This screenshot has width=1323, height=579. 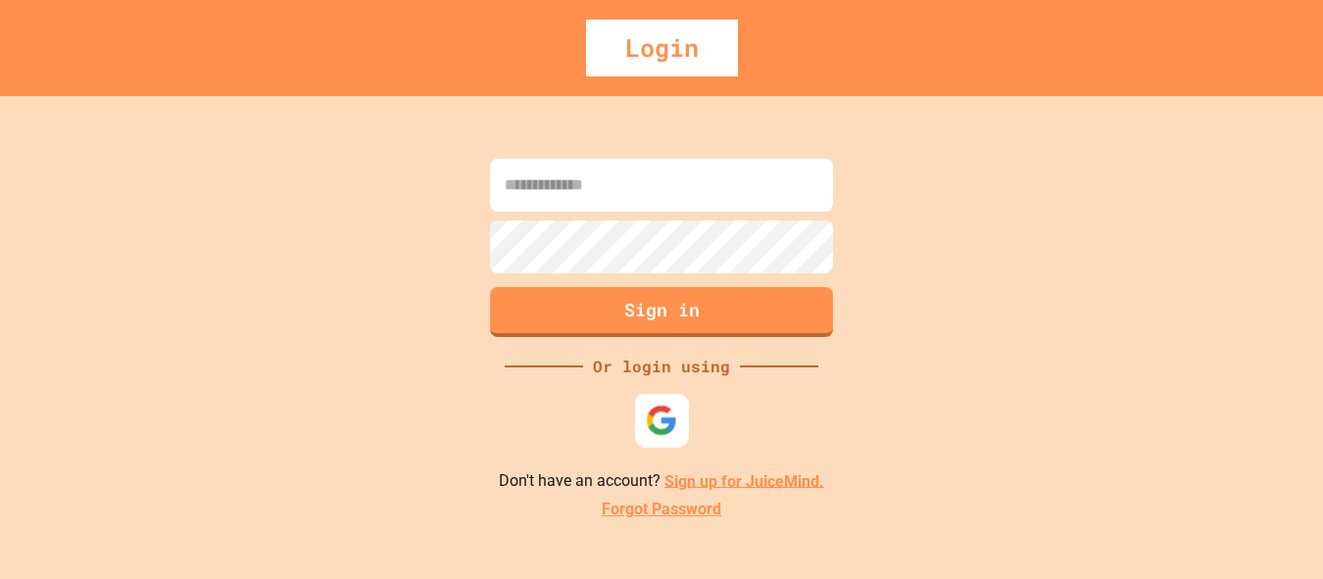 I want to click on div: Login, so click(x=661, y=48).